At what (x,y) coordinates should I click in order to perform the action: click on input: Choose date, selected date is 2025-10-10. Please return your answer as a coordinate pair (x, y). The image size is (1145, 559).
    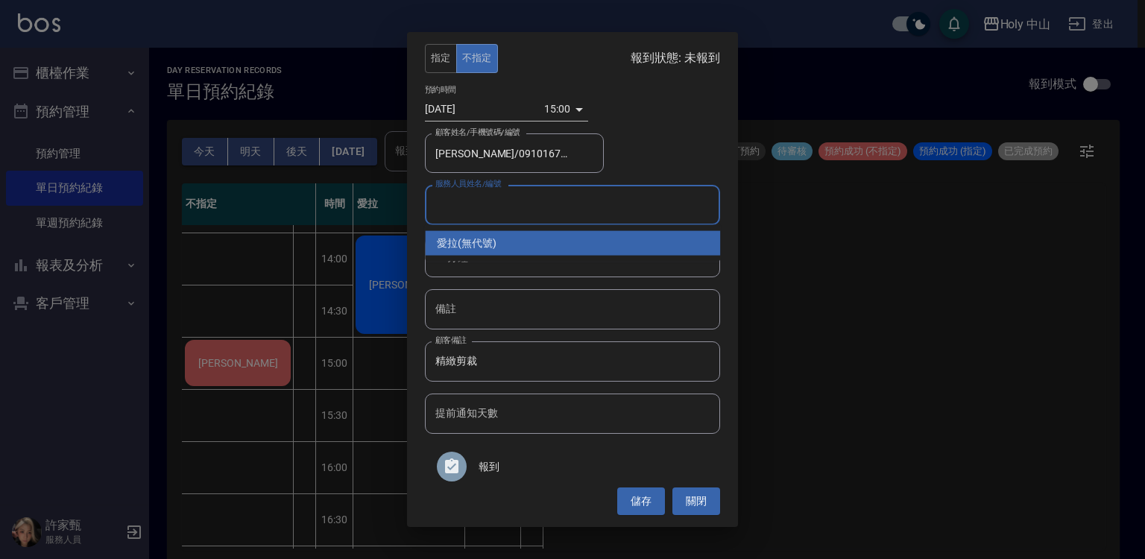
    Looking at the image, I should click on (485, 109).